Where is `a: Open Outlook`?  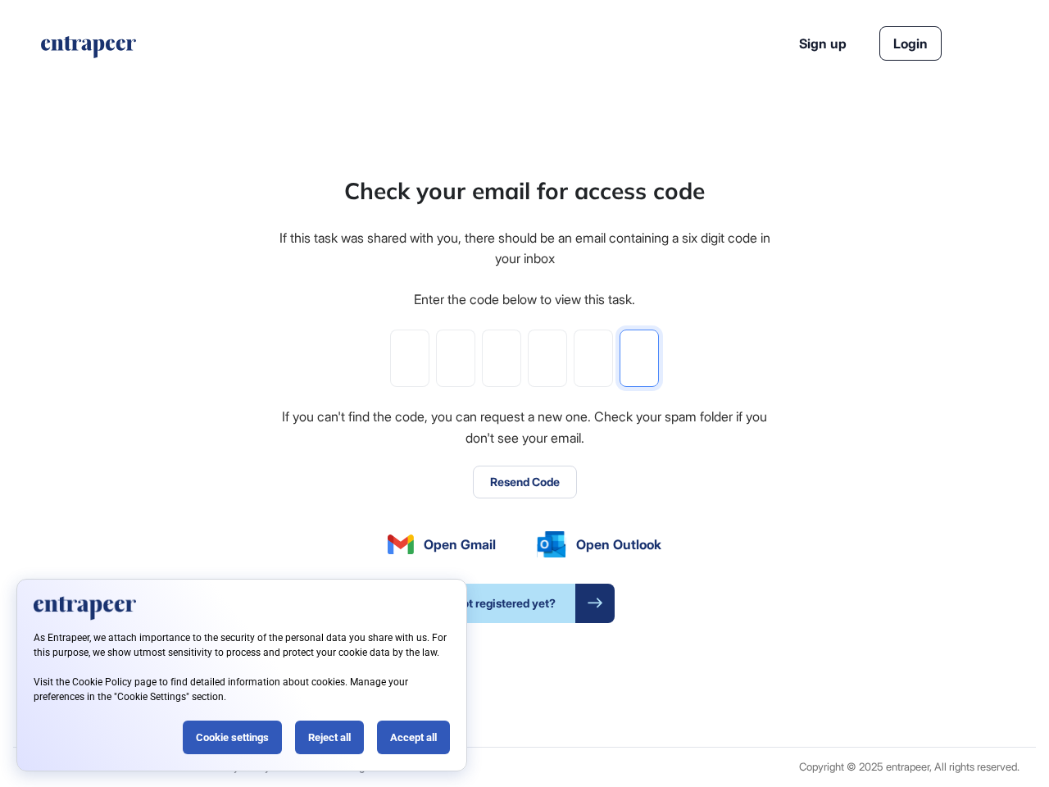
a: Open Outlook is located at coordinates (599, 544).